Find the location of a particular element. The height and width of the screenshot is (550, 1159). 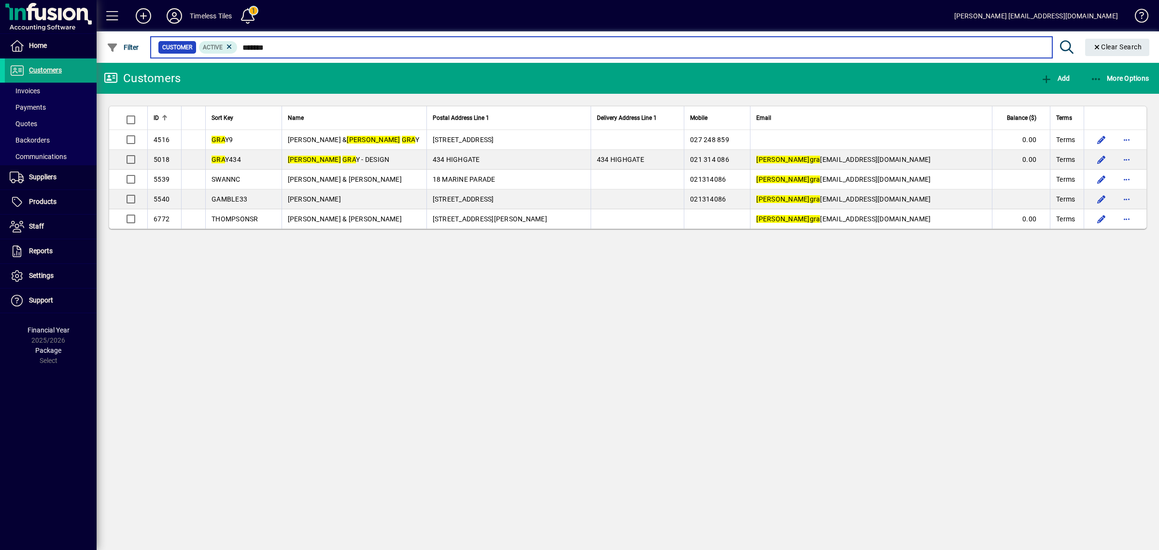

mat-chip: Activation Status: Active is located at coordinates (218, 47).